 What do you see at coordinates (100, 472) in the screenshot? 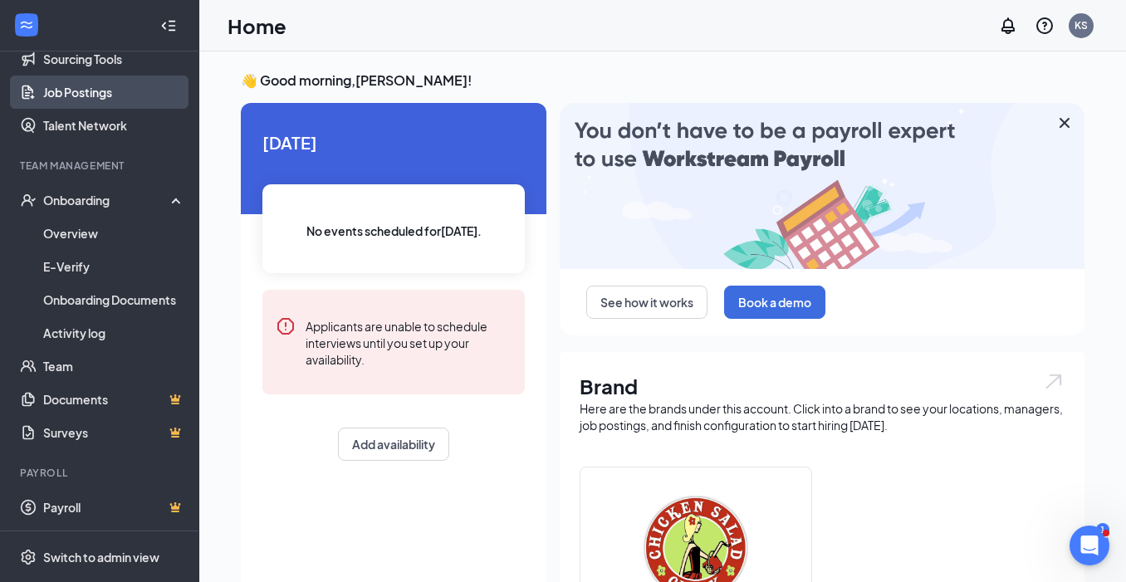
I see `div: Payroll` at bounding box center [100, 472].